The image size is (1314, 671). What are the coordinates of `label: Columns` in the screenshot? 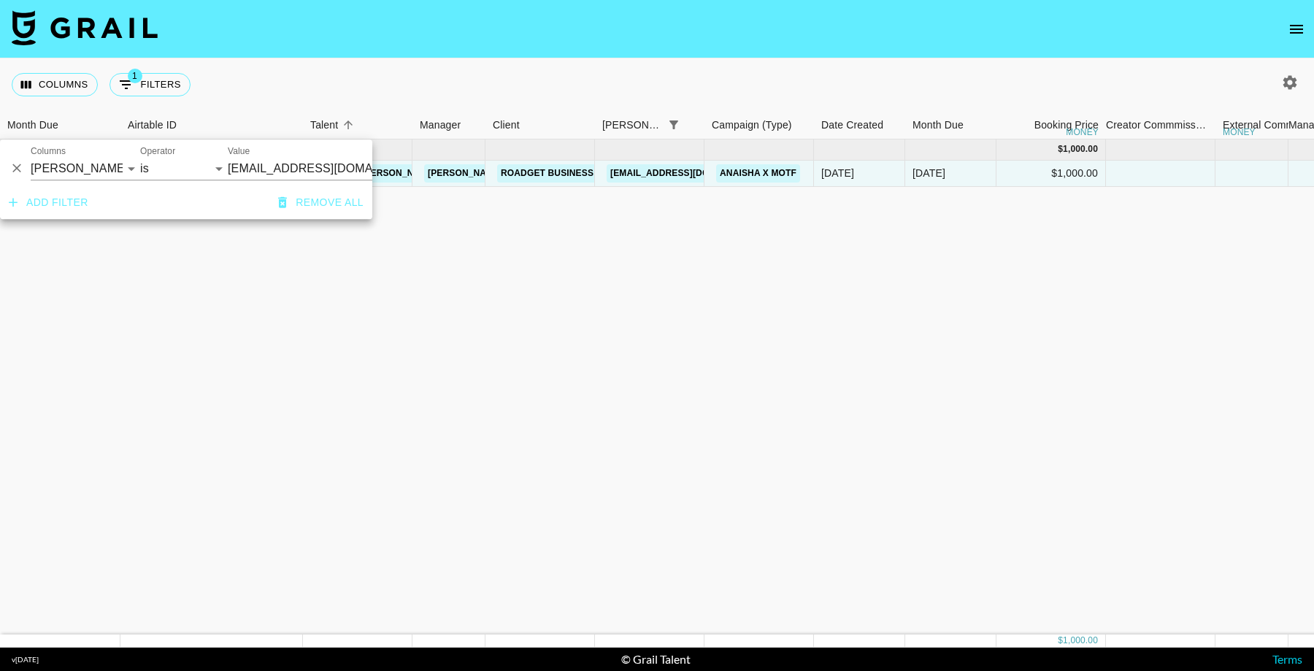 It's located at (48, 150).